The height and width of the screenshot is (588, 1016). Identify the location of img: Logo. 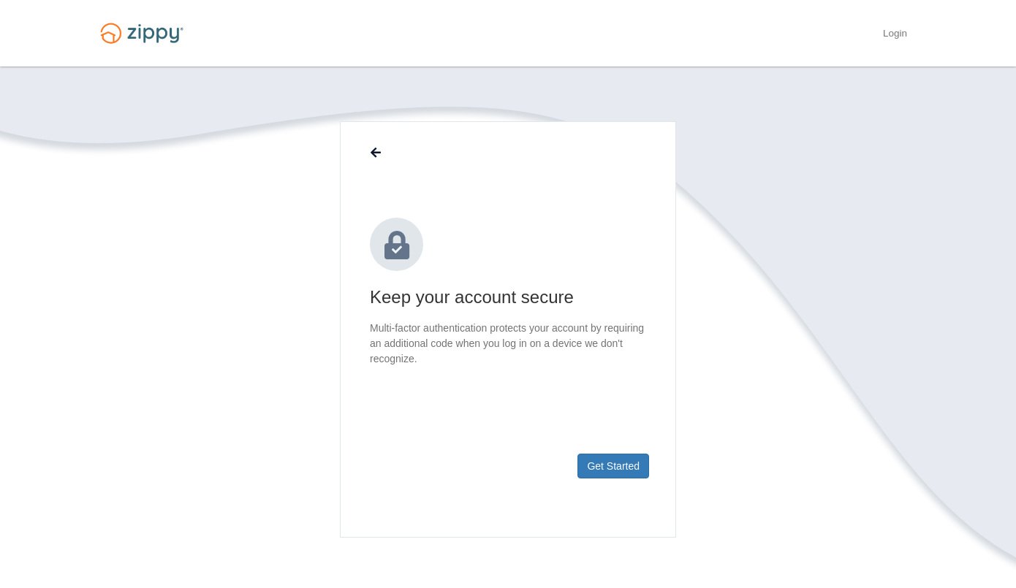
(142, 33).